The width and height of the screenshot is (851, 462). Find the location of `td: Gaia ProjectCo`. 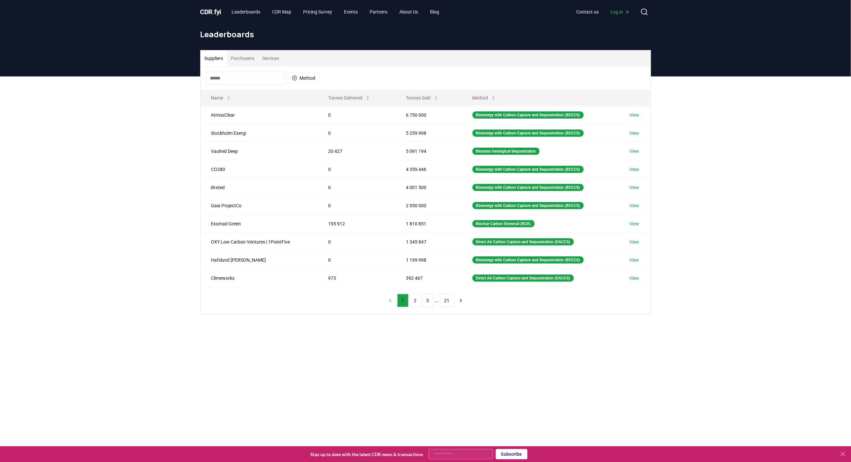

td: Gaia ProjectCo is located at coordinates (259, 205).